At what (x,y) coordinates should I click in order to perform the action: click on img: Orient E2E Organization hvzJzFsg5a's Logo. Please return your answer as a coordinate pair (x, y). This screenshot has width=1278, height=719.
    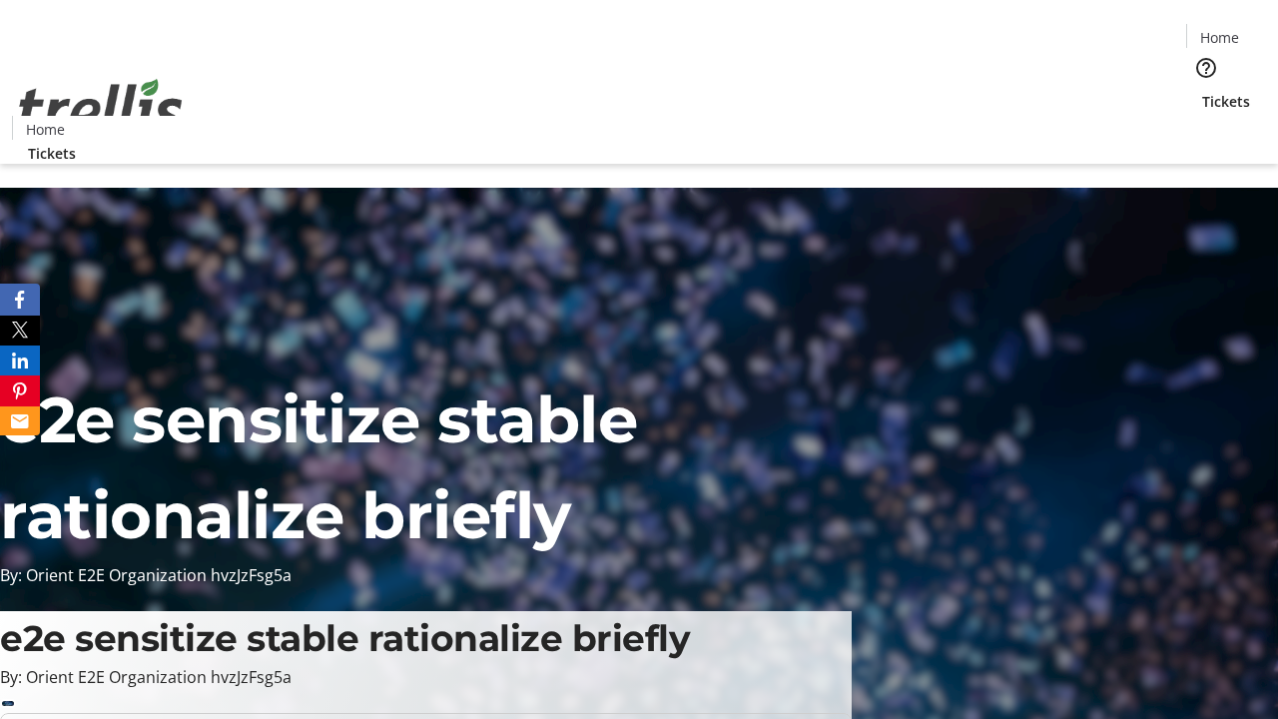
    Looking at the image, I should click on (101, 107).